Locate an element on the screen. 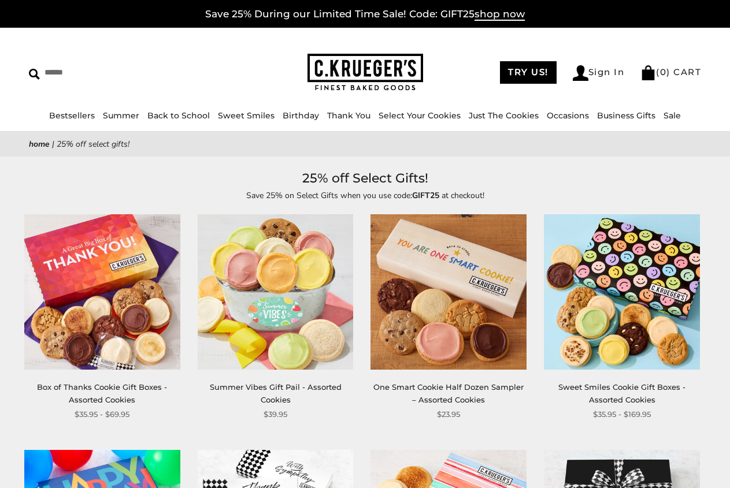 Image resolution: width=730 pixels, height=488 pixels. img: Search is located at coordinates (34, 74).